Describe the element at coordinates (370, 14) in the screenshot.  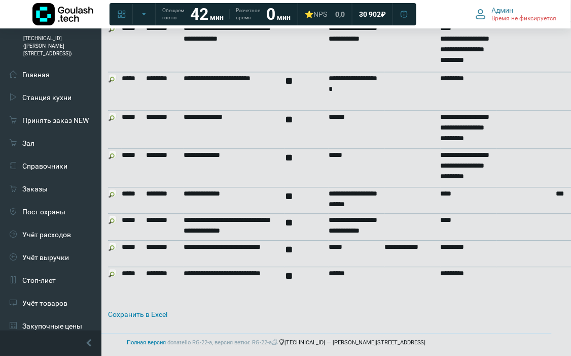
I see `span: 30 902` at that location.